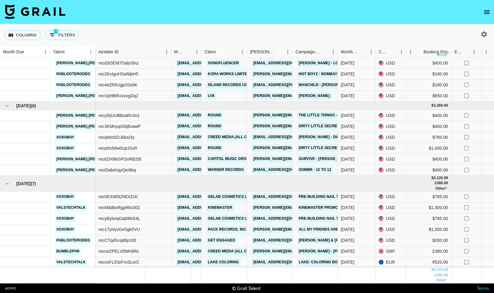  What do you see at coordinates (443, 55) in the screenshot?
I see `div: money` at bounding box center [443, 55].